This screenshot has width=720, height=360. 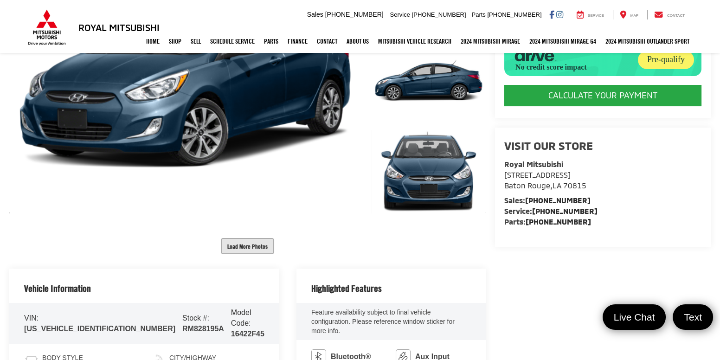 What do you see at coordinates (31, 318) in the screenshot?
I see `span: VIN:` at bounding box center [31, 318].